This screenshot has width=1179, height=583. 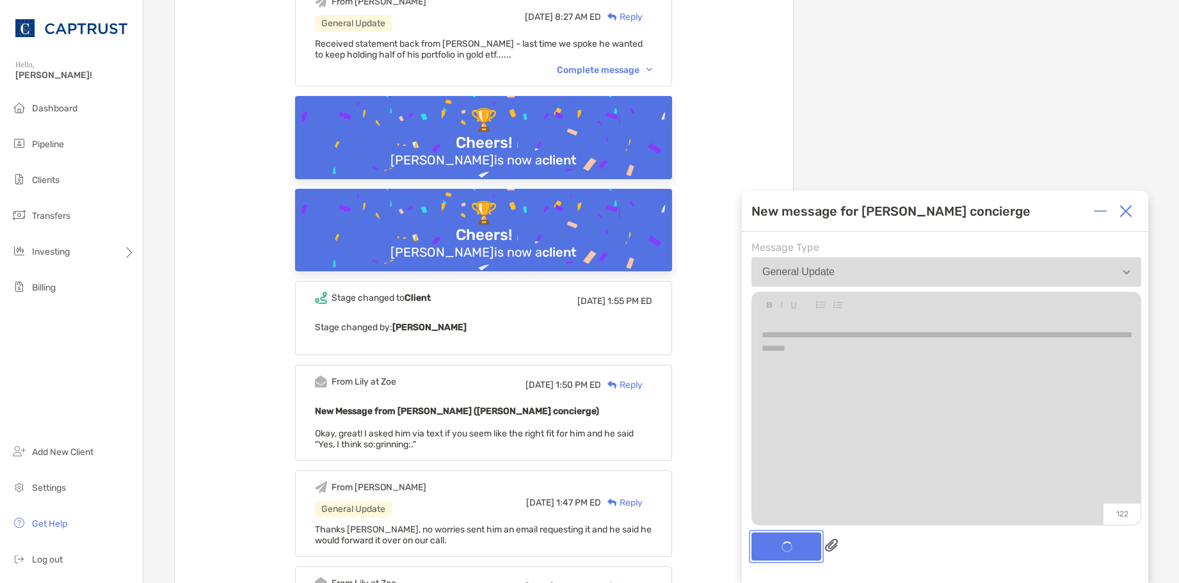 I want to click on img: get-help icon, so click(x=19, y=523).